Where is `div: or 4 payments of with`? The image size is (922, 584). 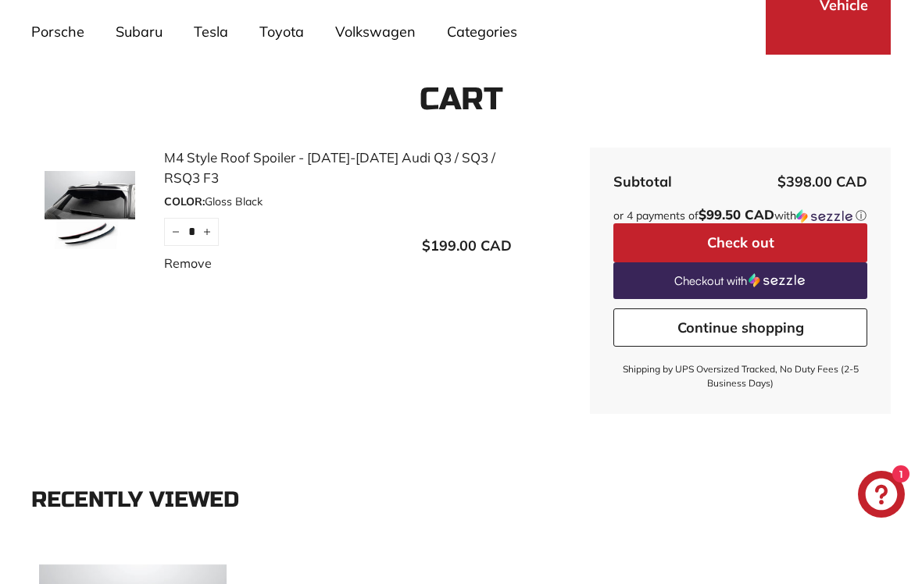
div: or 4 payments of with is located at coordinates (740, 216).